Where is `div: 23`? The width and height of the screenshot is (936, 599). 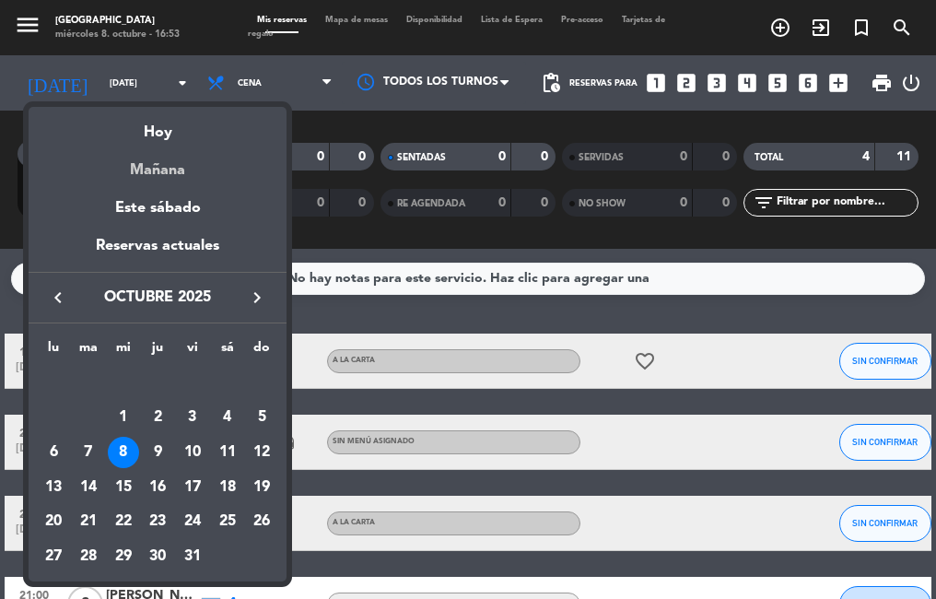
div: 23 is located at coordinates (158, 522).